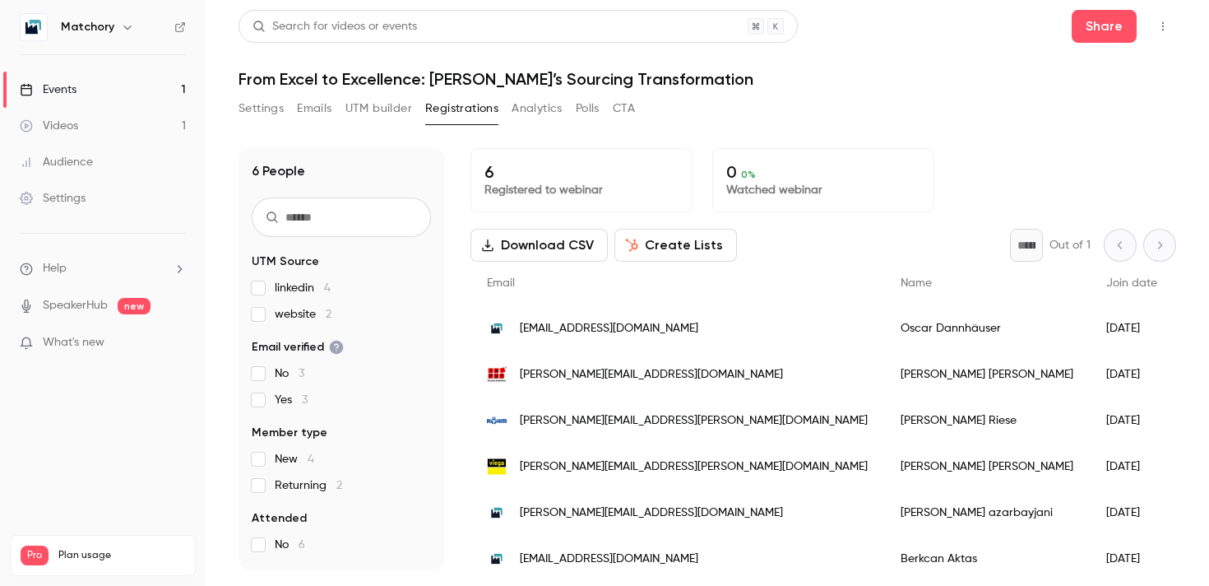  What do you see at coordinates (279, 518) in the screenshot?
I see `span: Attended` at bounding box center [279, 518].